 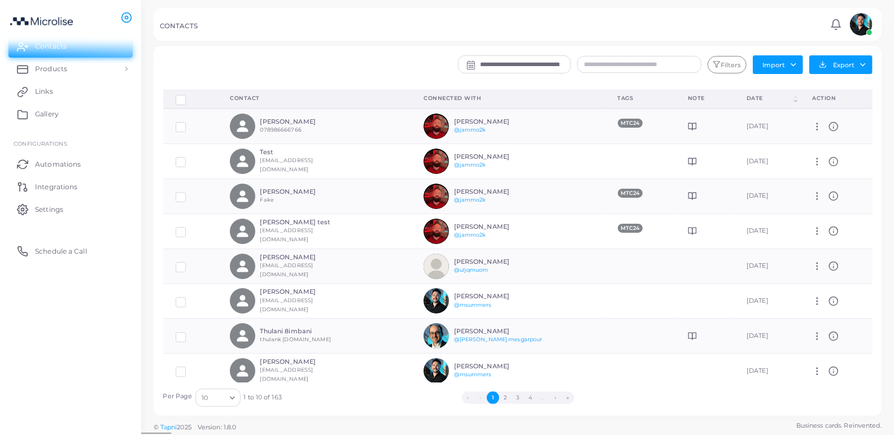 I want to click on ul: Pagination, so click(x=518, y=397).